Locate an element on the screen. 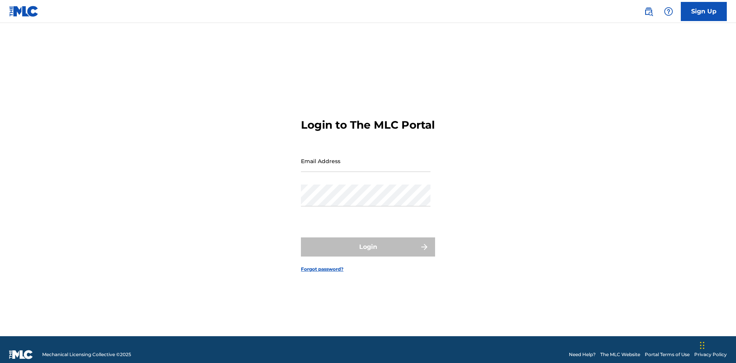 This screenshot has width=736, height=363. a: The MLC Website is located at coordinates (620, 355).